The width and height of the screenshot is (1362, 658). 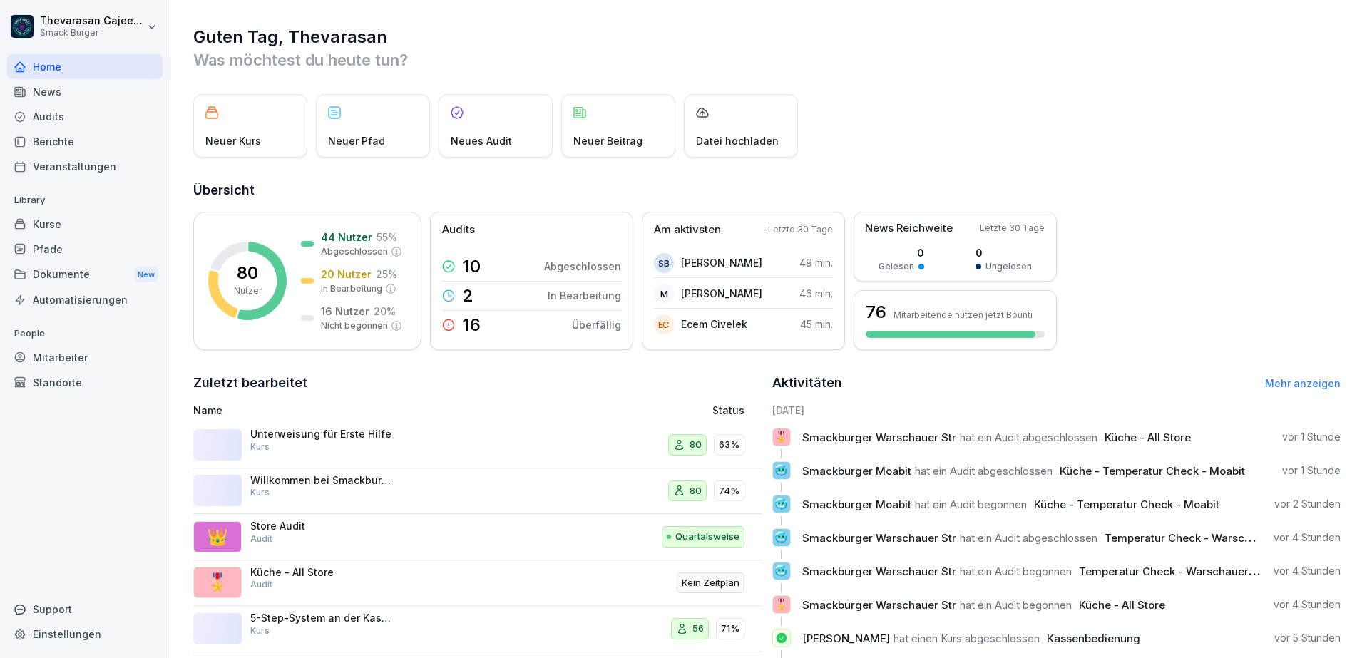 What do you see at coordinates (468, 296) in the screenshot?
I see `p: 2` at bounding box center [468, 296].